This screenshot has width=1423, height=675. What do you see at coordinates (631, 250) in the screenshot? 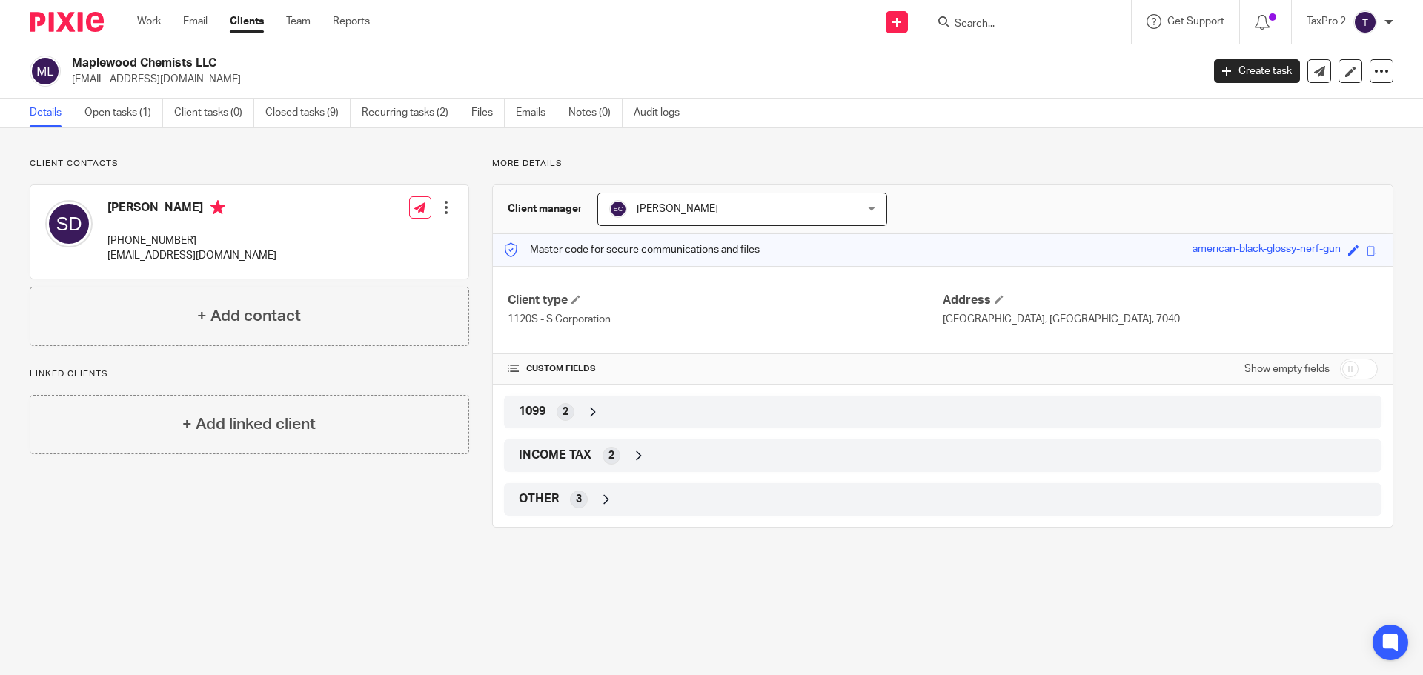
I see `p: Master code for secure communications and files` at bounding box center [631, 250].